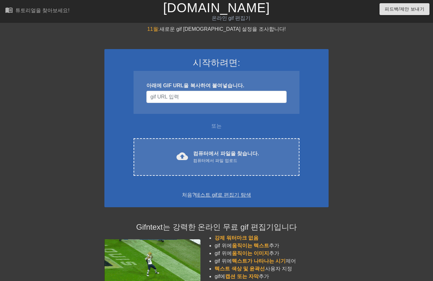  What do you see at coordinates (236, 237) in the screenshot?
I see `span: 강제 워터마크 없음` at bounding box center [236, 237].